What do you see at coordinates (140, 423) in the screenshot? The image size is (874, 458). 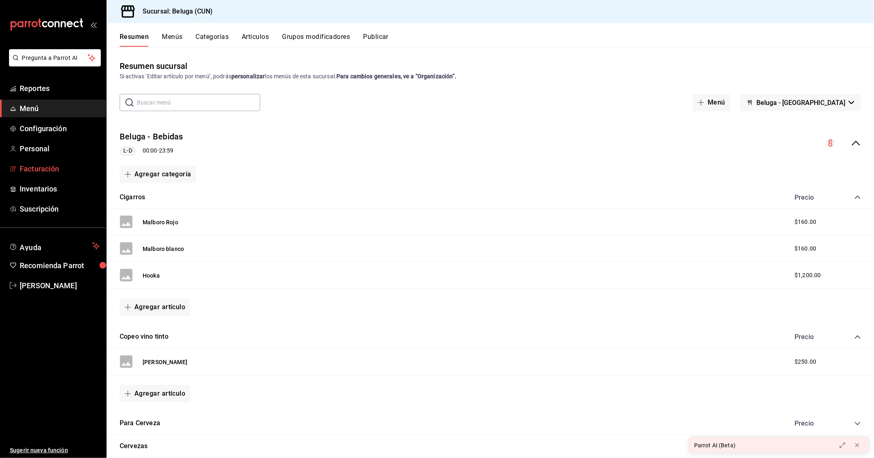 I see `button: Para Cerveza` at bounding box center [140, 423].